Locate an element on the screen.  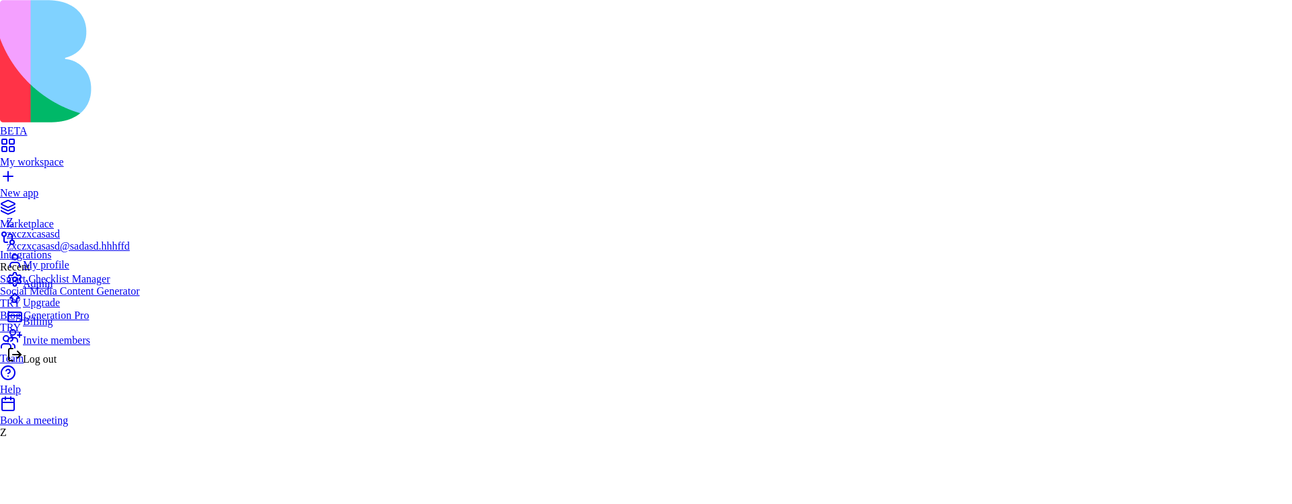
span: Admin is located at coordinates (38, 283).